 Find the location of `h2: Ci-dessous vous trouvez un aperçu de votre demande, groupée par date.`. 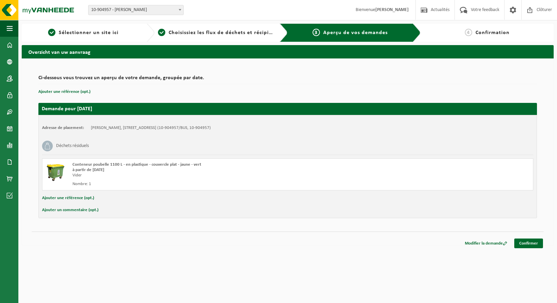

h2: Ci-dessous vous trouvez un aperçu de votre demande, groupée par date. is located at coordinates (288, 79).